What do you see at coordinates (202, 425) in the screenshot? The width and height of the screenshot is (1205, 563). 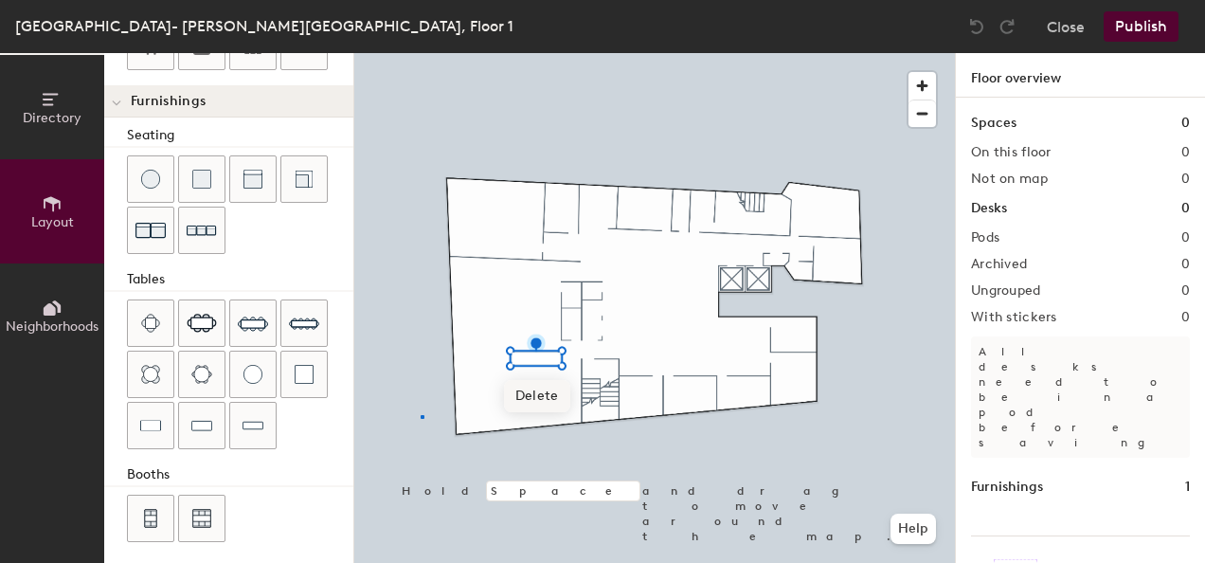 I see `button: Table (1x3)` at bounding box center [202, 425].